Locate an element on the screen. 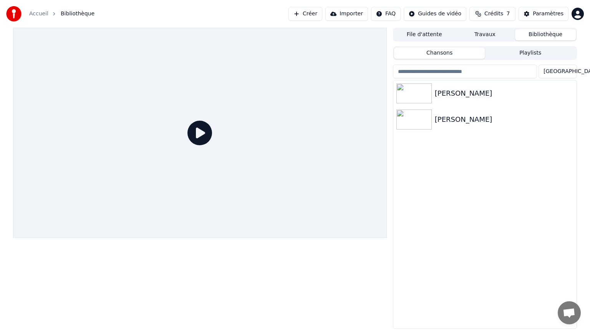  button: Bibliothèque is located at coordinates (546, 35).